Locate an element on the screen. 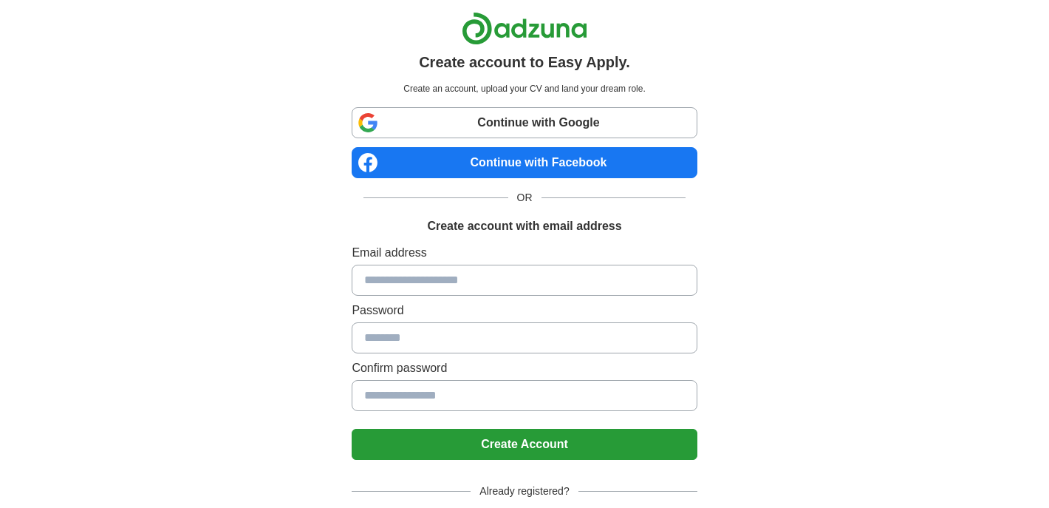  label: Password is located at coordinates (524, 310).